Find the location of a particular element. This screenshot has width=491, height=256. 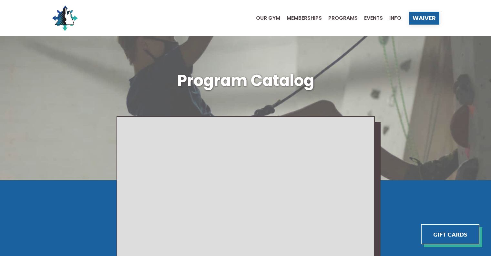

a: Info is located at coordinates (392, 18).